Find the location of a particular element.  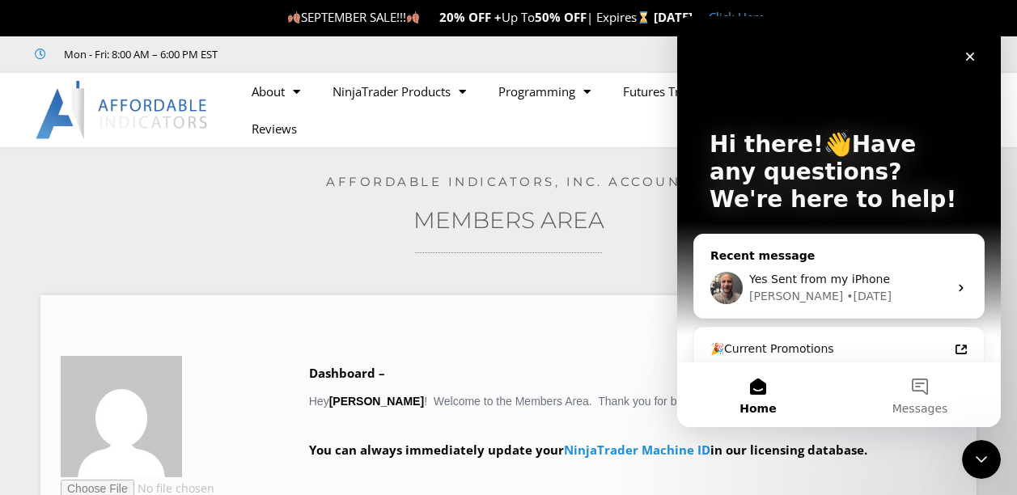

a: Futures Trading is located at coordinates (674, 91).